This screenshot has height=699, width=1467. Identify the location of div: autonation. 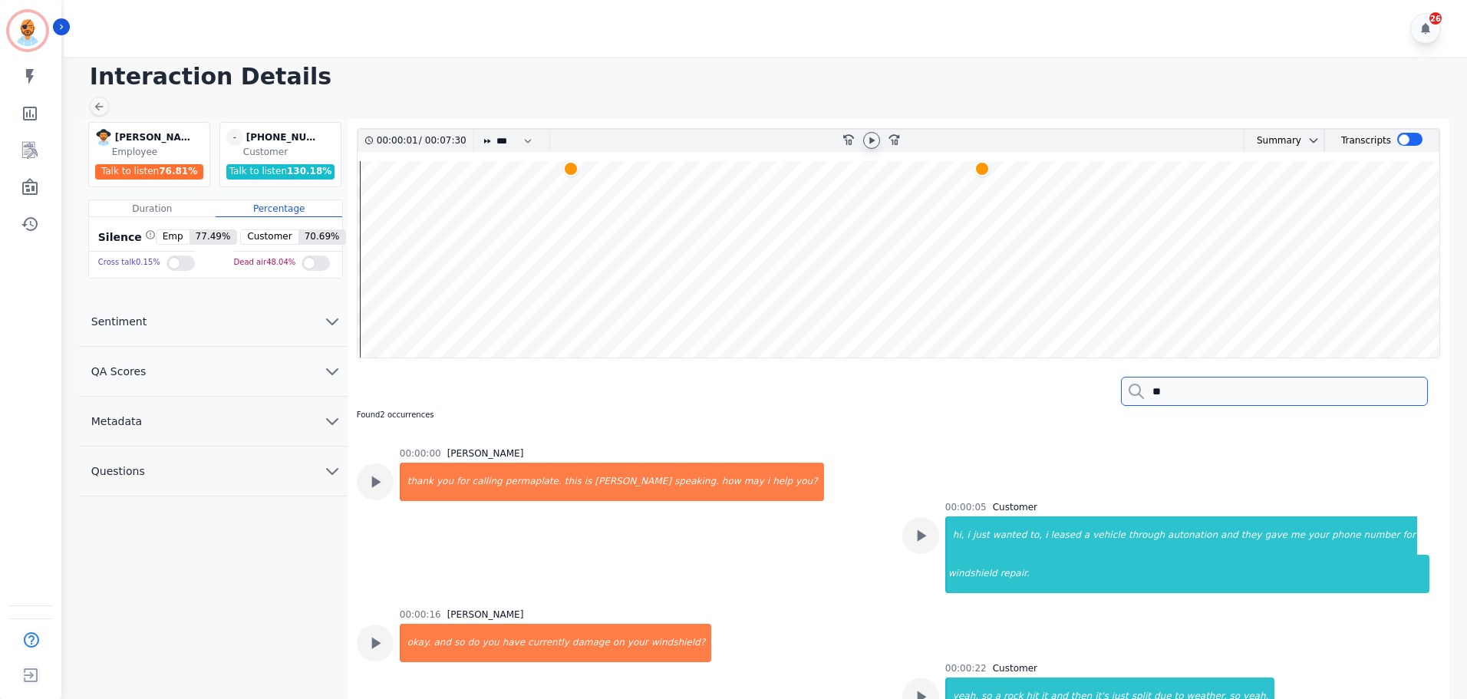
(1192, 535).